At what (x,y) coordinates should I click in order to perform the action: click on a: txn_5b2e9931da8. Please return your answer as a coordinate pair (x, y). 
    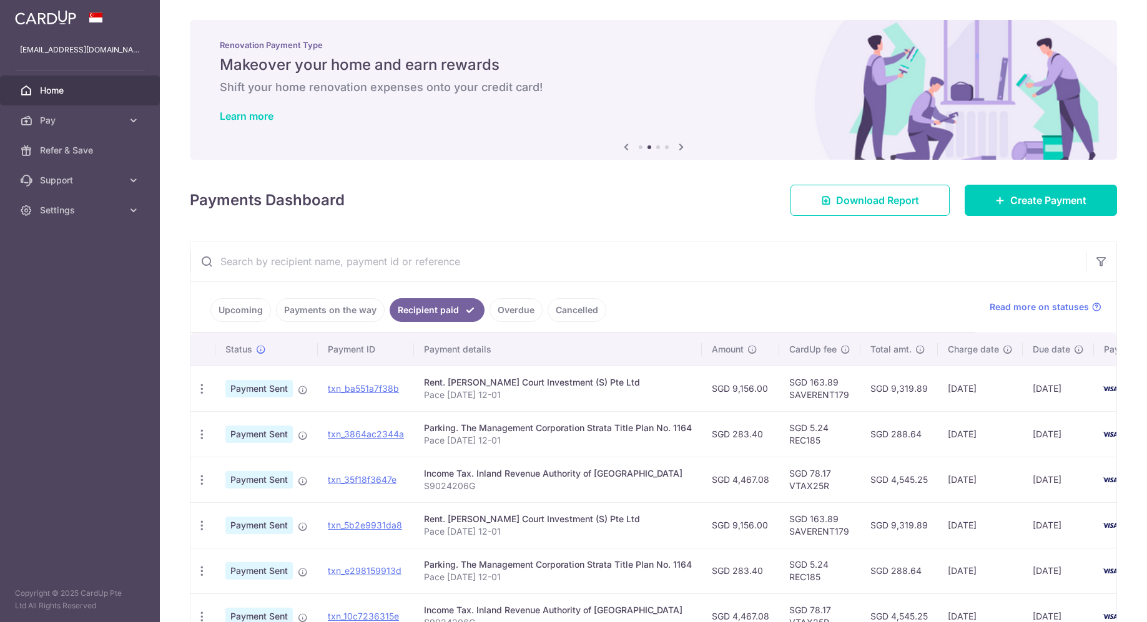
    Looking at the image, I should click on (365, 525).